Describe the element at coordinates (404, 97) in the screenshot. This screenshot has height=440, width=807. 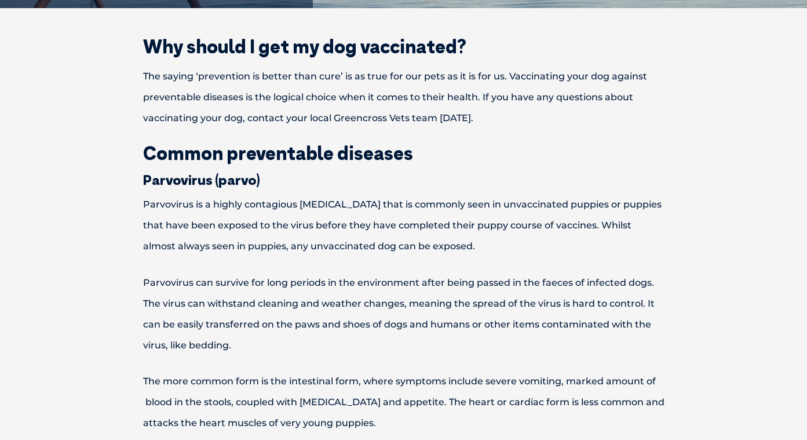
I see `p: The saying ‘prevention is better than cure’ is as true for our pets as it is for us. Vaccinating ...` at that location.